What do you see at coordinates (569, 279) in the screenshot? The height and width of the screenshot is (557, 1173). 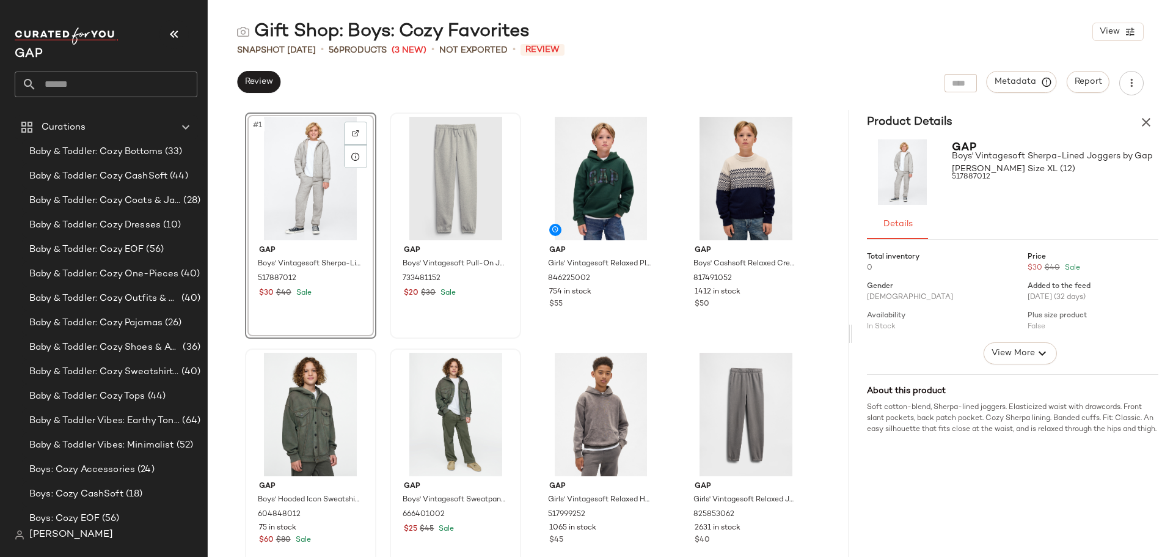 I see `span: 846225002` at bounding box center [569, 279].